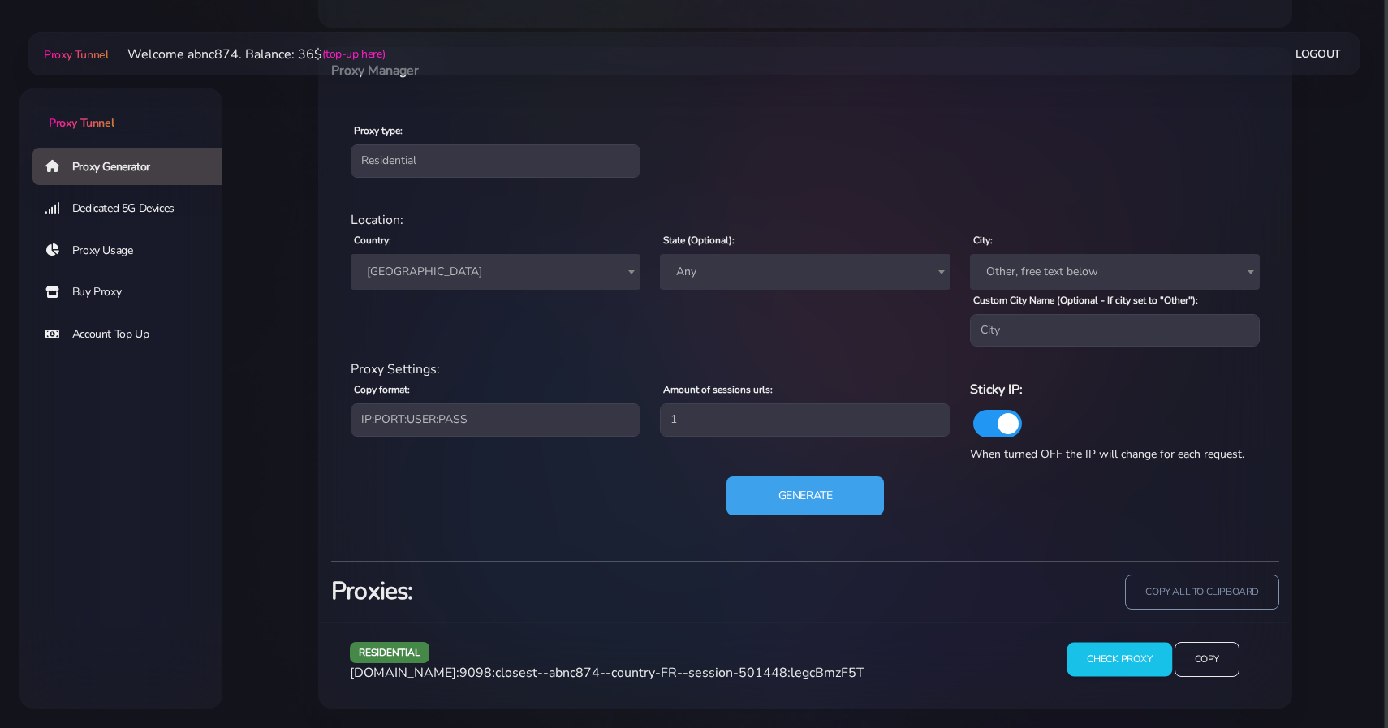  Describe the element at coordinates (718, 390) in the screenshot. I see `label: Amount of sessions urls:` at that location.